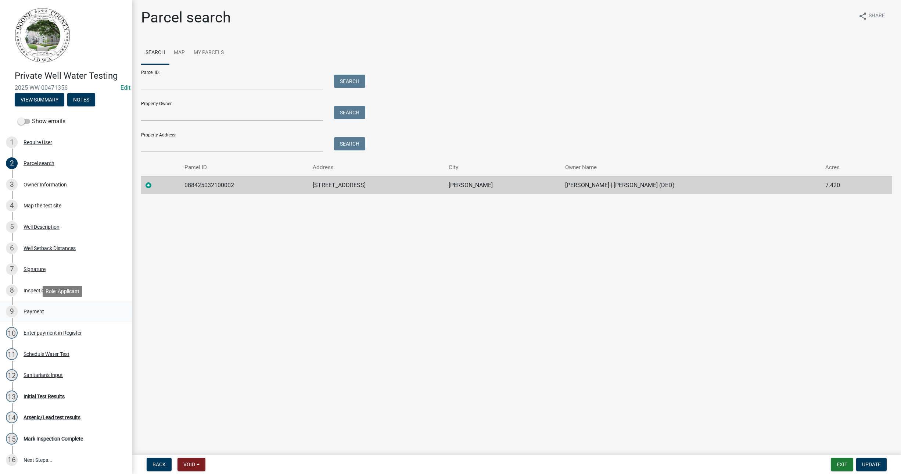 Image resolution: width=901 pixels, height=474 pixels. I want to click on div: 9, so click(12, 311).